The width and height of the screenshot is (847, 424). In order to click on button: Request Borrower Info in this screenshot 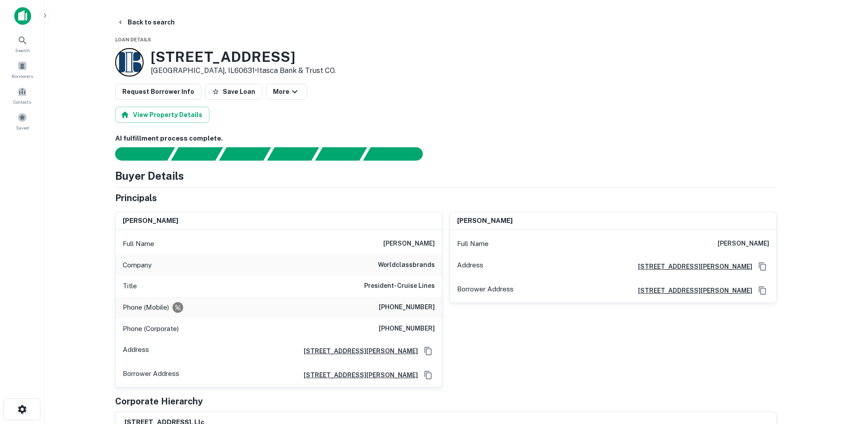, I will do `click(158, 92)`.